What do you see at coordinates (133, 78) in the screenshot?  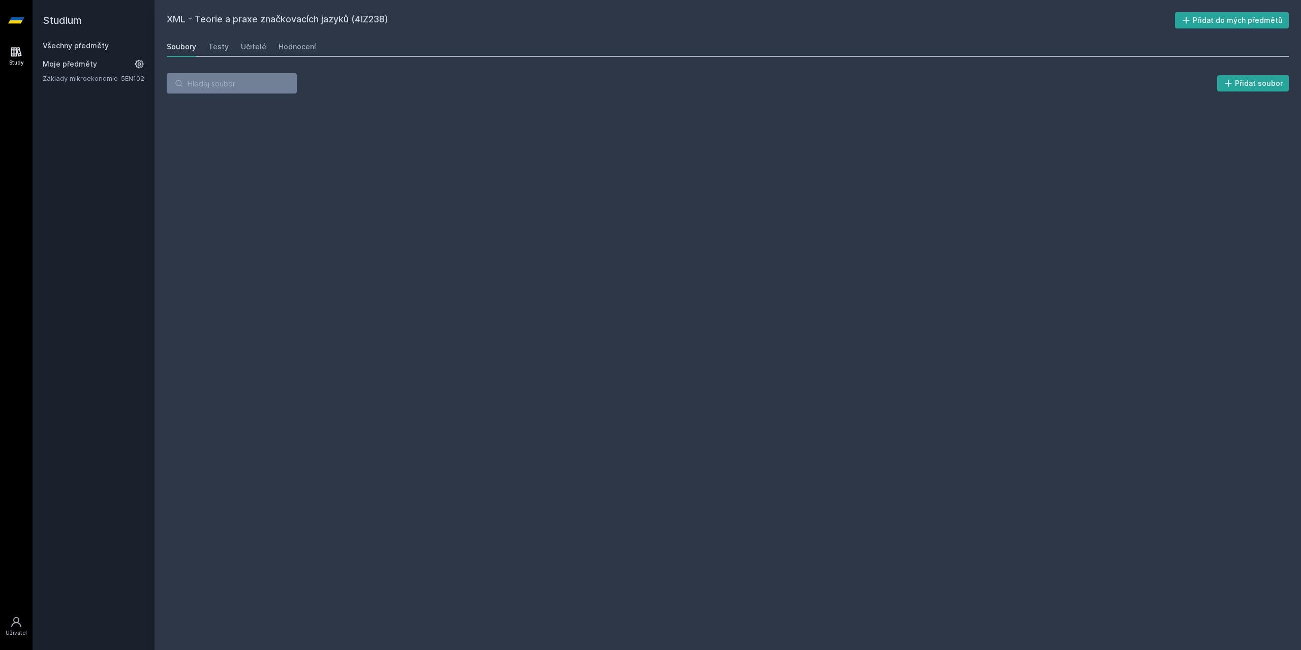 I see `a: 5EN102` at bounding box center [133, 78].